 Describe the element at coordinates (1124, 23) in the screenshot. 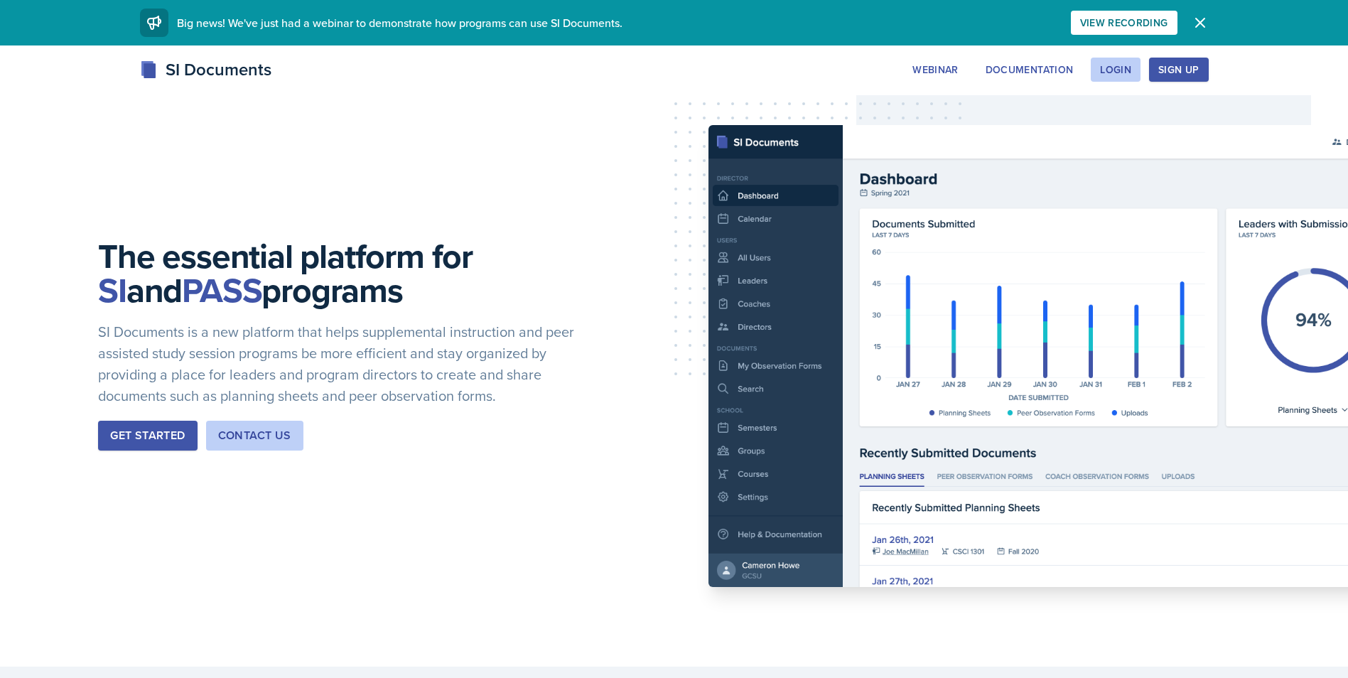

I see `div: View Recording` at that location.